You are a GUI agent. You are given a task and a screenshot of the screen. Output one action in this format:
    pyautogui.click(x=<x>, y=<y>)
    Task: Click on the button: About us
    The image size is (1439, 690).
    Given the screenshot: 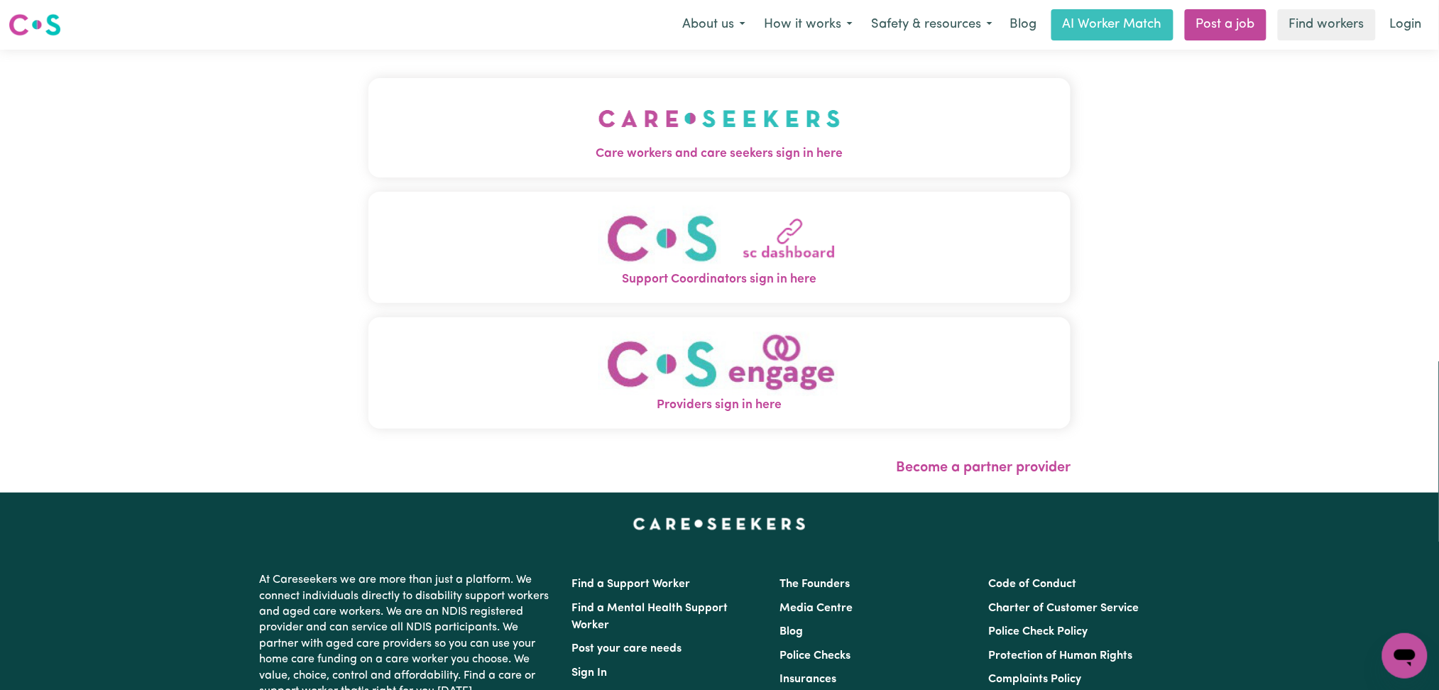 What is the action you would take?
    pyautogui.click(x=714, y=25)
    